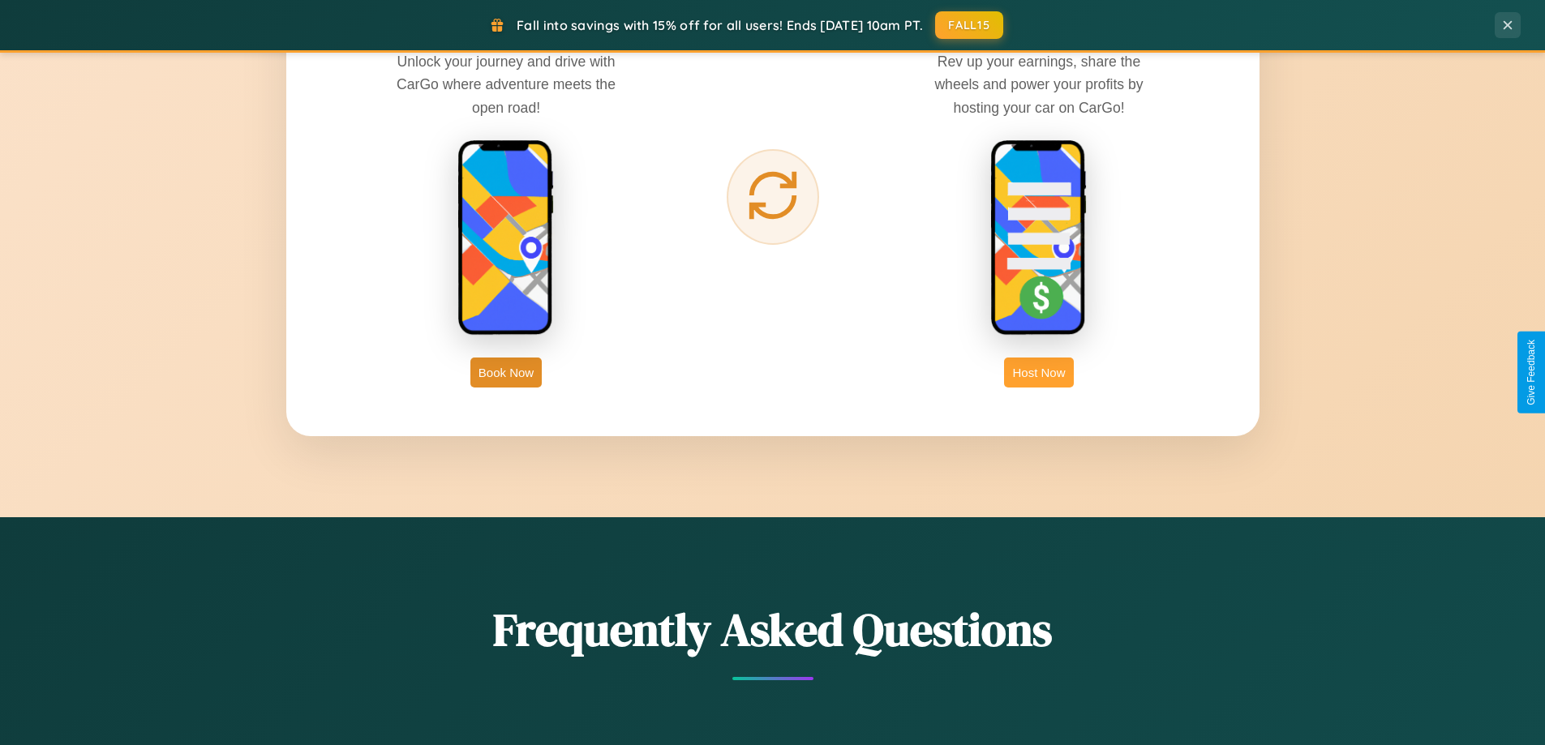  I want to click on p: Unlock your journey and drive with CarGo where adventure meets the open road!, so click(506, 84).